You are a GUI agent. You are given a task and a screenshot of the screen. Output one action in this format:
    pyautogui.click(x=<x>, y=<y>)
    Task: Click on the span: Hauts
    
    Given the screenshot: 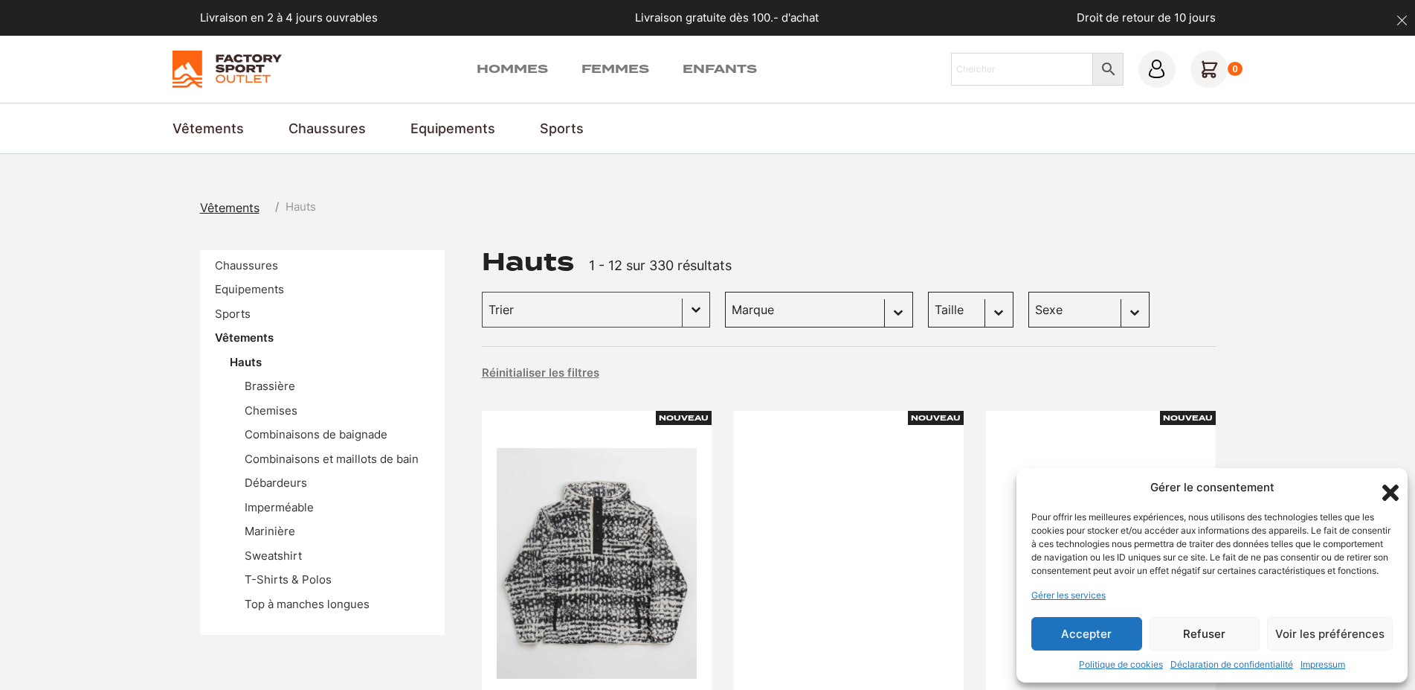 What is the action you would take?
    pyautogui.click(x=300, y=207)
    